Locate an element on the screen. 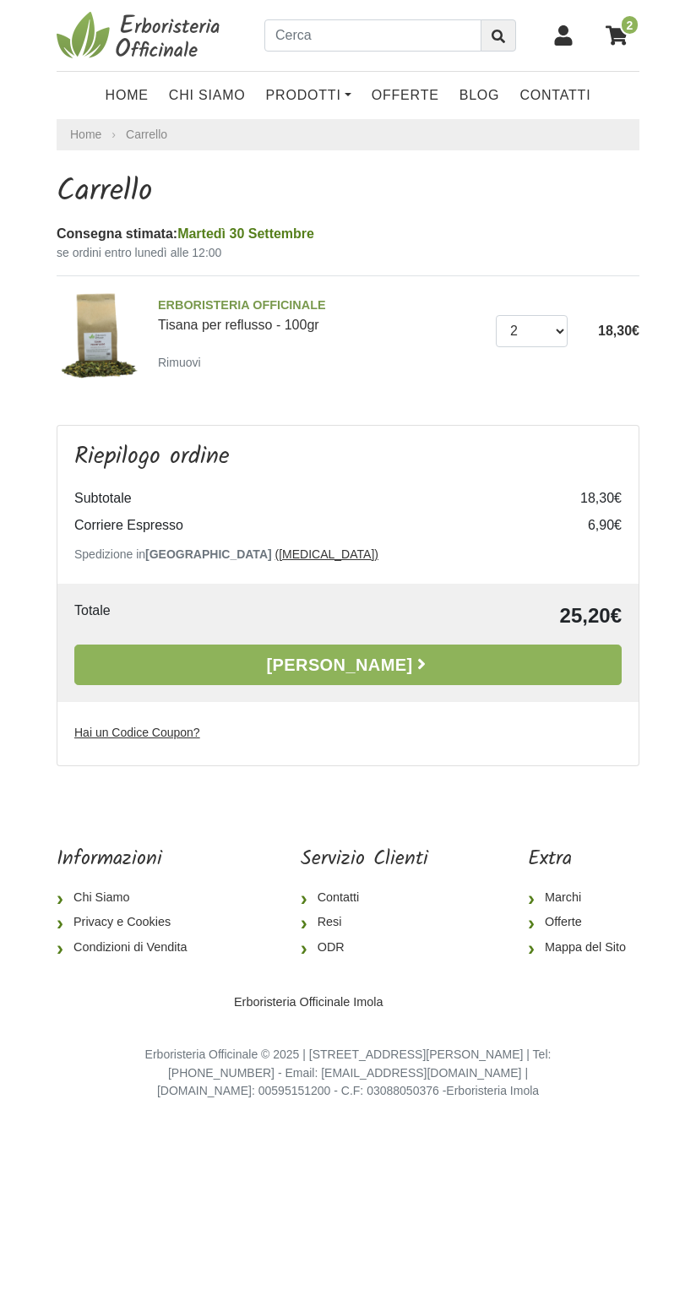 The image size is (696, 1306). u: Hai un Codice Coupon? is located at coordinates (137, 732).